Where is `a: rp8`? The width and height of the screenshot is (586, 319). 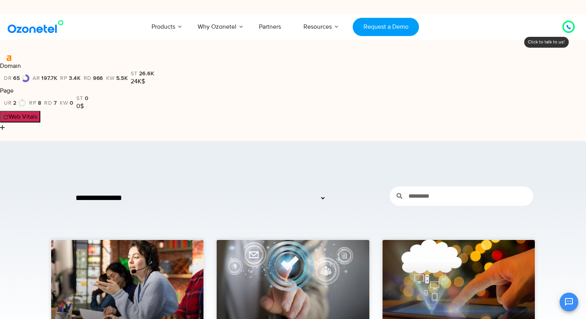 a: rp8 is located at coordinates (35, 103).